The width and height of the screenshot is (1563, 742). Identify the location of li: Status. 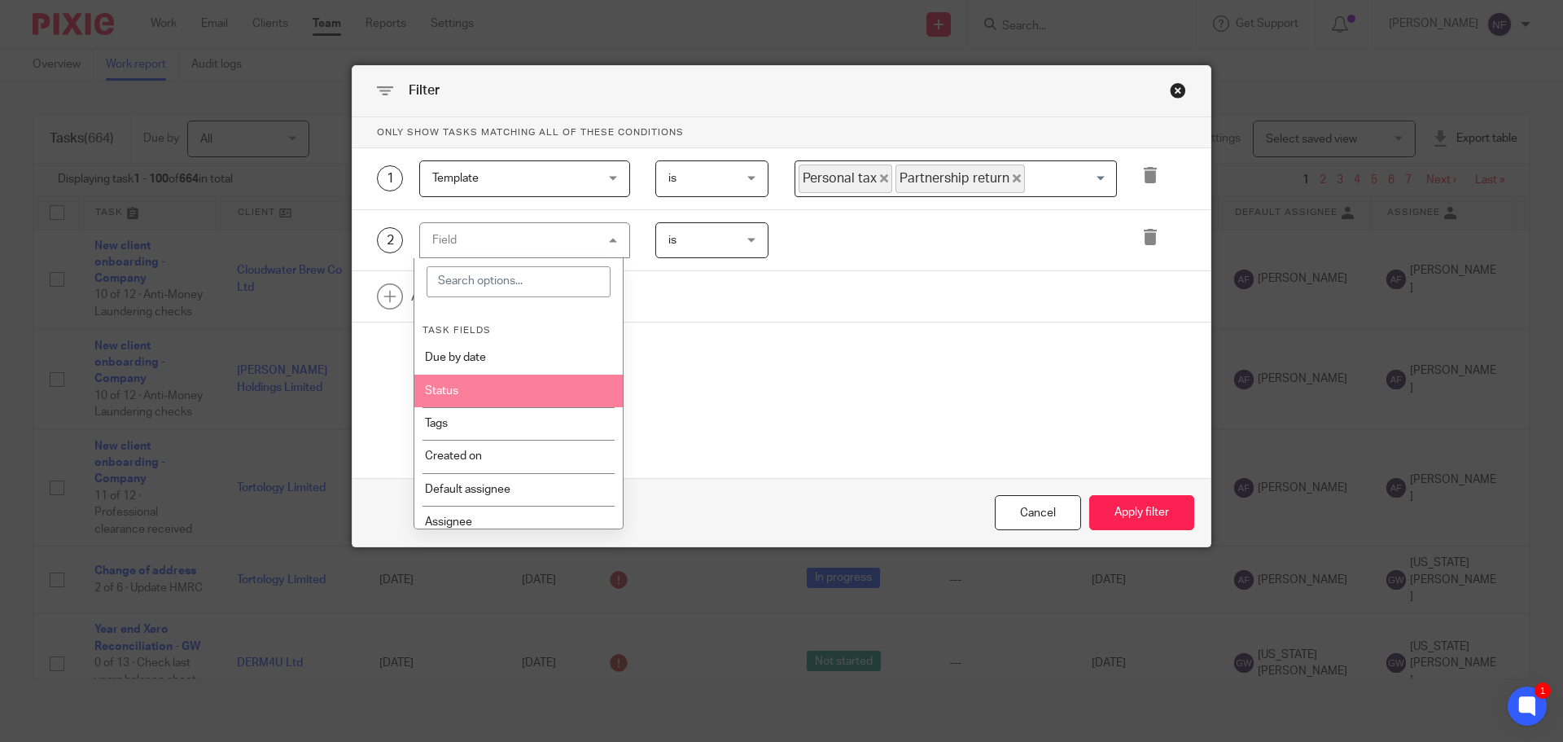
(519, 391).